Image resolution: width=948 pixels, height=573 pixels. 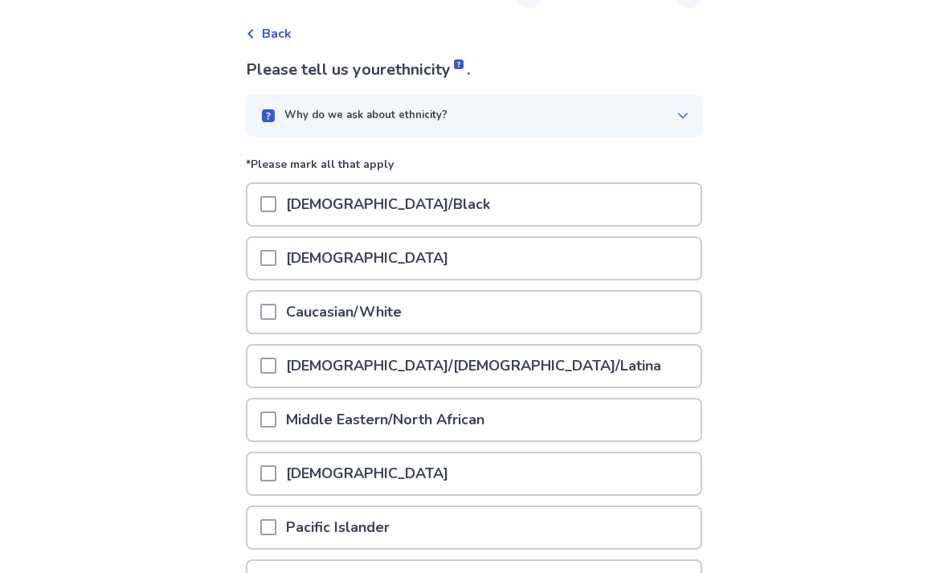 I want to click on p: Please tell us your ., so click(x=474, y=70).